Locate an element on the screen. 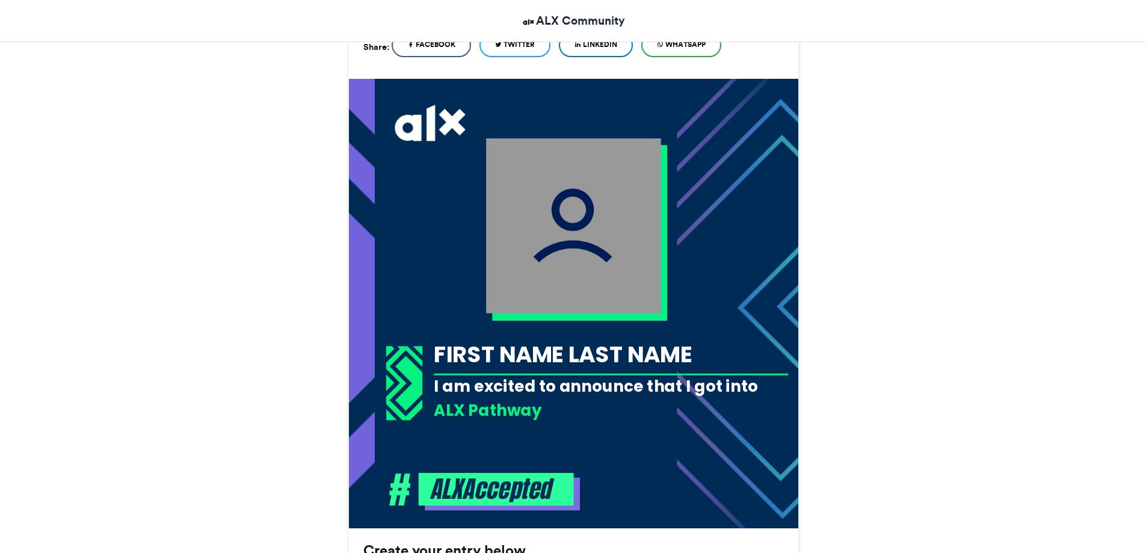  span: Facebook is located at coordinates (436, 45).